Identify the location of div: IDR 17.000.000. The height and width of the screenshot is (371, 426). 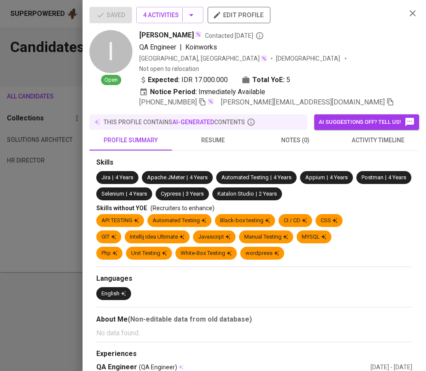
(183, 80).